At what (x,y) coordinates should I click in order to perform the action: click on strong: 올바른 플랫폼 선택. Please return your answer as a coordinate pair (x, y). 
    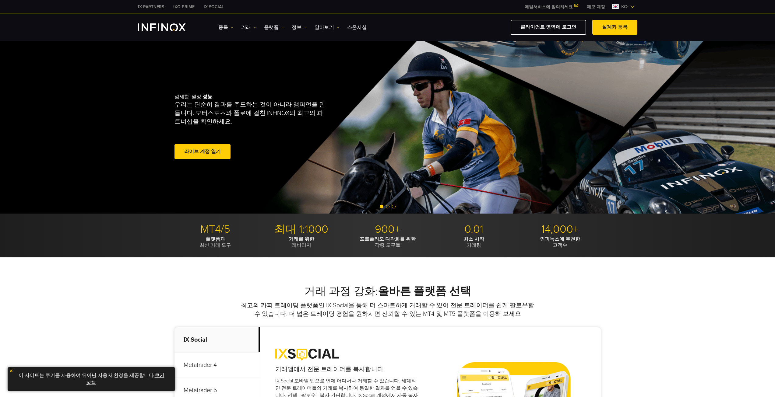
    Looking at the image, I should click on (424, 291).